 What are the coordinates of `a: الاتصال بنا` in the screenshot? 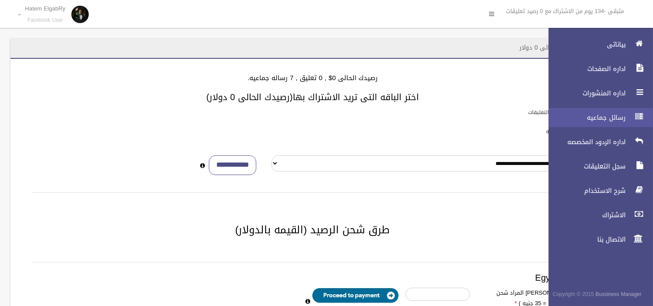 It's located at (597, 239).